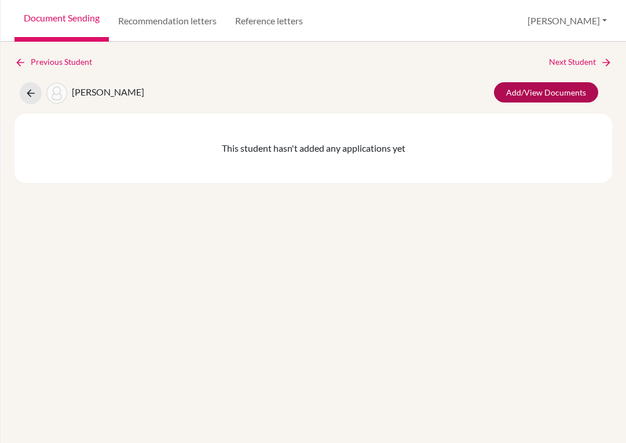 This screenshot has height=443, width=626. Describe the element at coordinates (313, 148) in the screenshot. I see `div: This student hasn't added any applications yet` at that location.